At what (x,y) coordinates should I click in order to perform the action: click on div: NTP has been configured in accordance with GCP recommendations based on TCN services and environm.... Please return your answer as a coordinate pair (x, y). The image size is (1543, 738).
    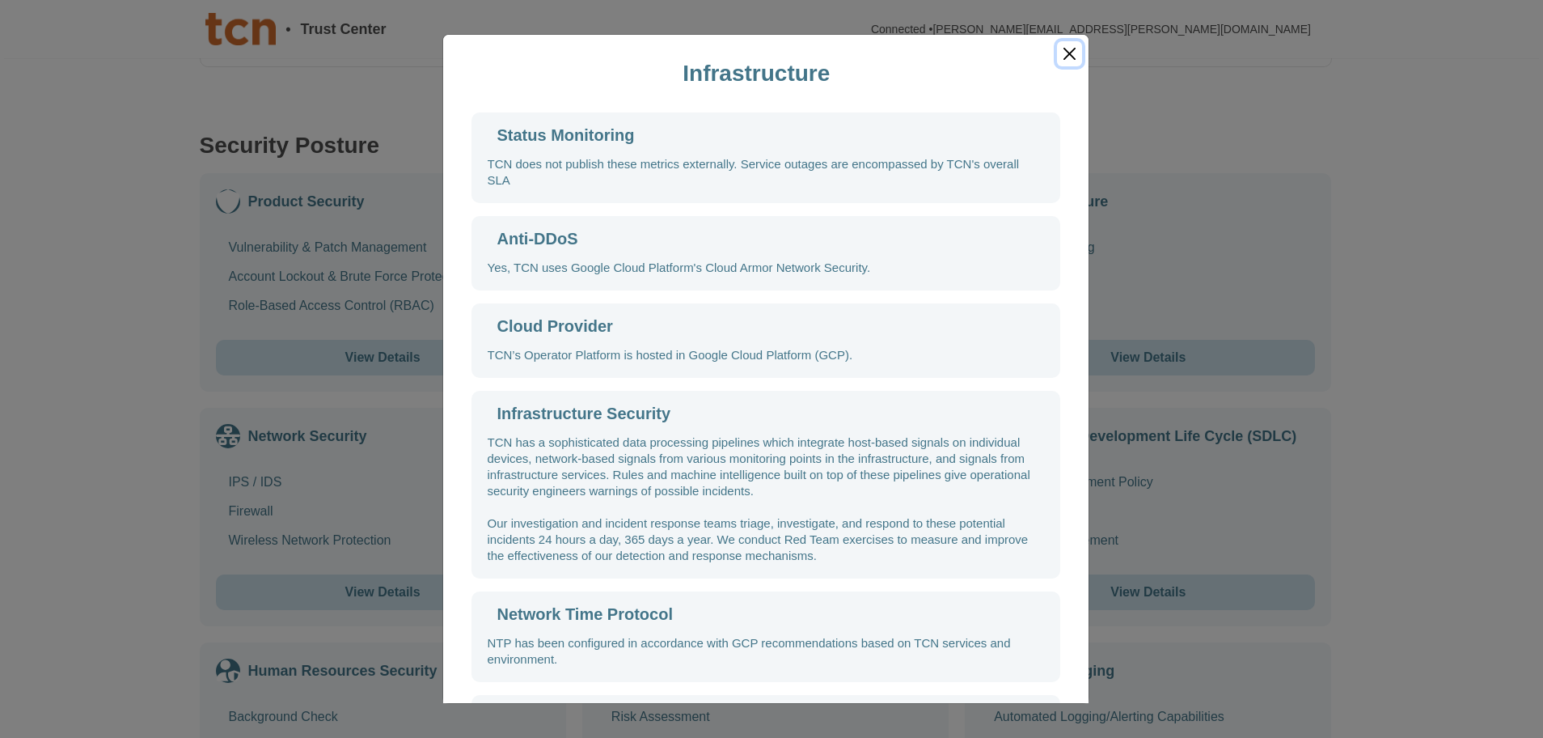
    Looking at the image, I should click on (766, 651).